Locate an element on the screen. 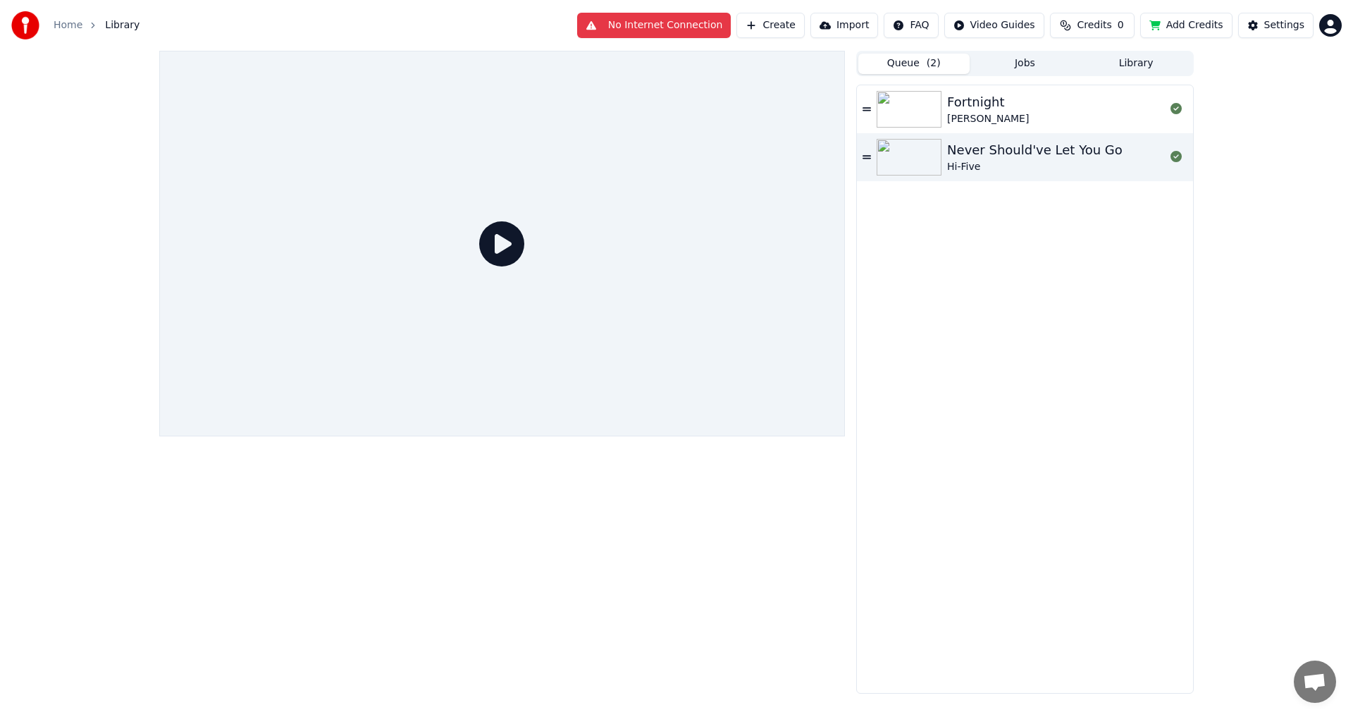 The height and width of the screenshot is (717, 1353). button: Credits0 is located at coordinates (1093, 25).